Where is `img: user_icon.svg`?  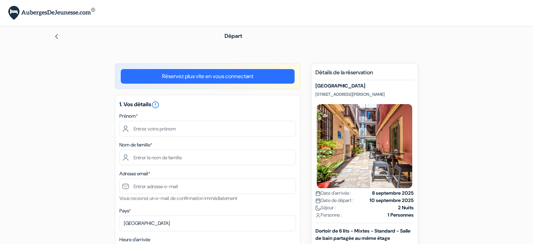
img: user_icon.svg is located at coordinates (318, 215).